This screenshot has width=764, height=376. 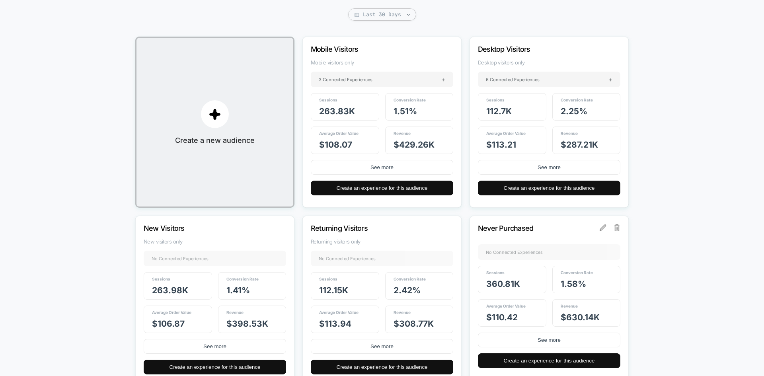 I want to click on span: Returning visitors only, so click(x=382, y=242).